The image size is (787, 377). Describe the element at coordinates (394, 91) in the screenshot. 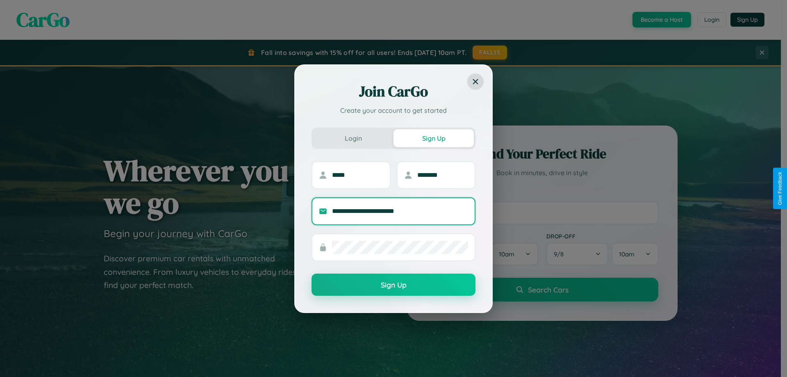

I see `h2: Join CarGo` at that location.